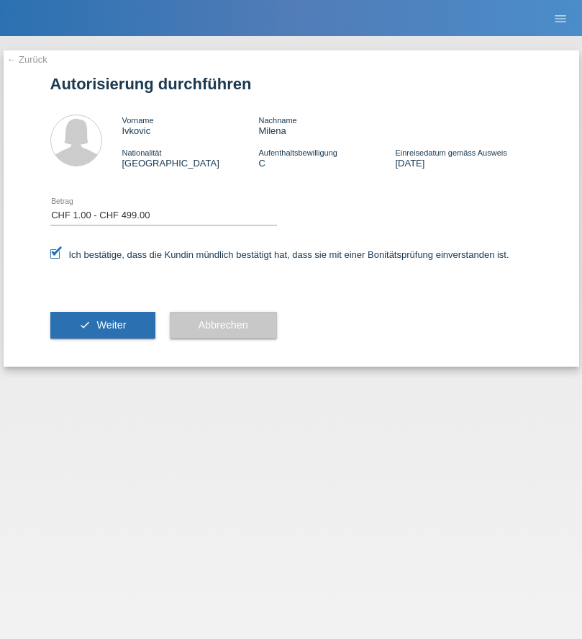 Image resolution: width=582 pixels, height=639 pixels. What do you see at coordinates (27, 59) in the screenshot?
I see `a: ← Zurück` at bounding box center [27, 59].